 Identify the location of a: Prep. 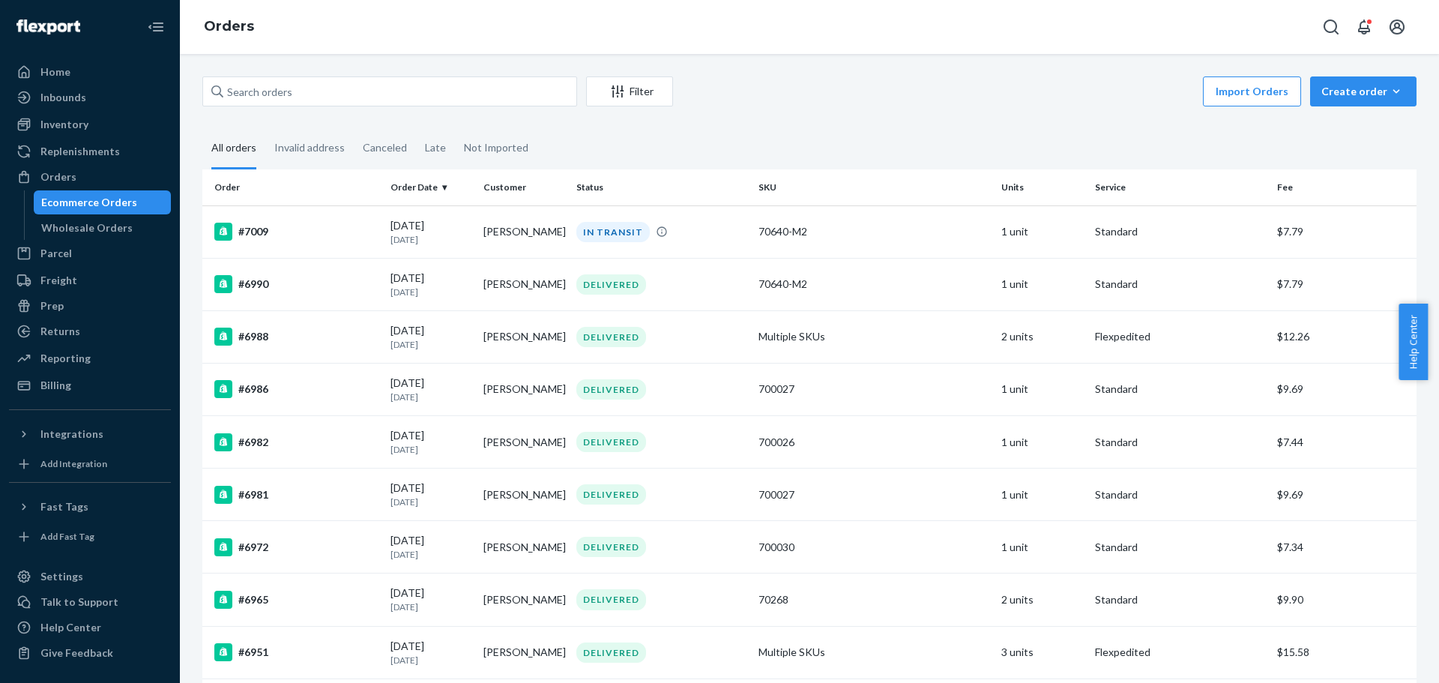
(90, 306).